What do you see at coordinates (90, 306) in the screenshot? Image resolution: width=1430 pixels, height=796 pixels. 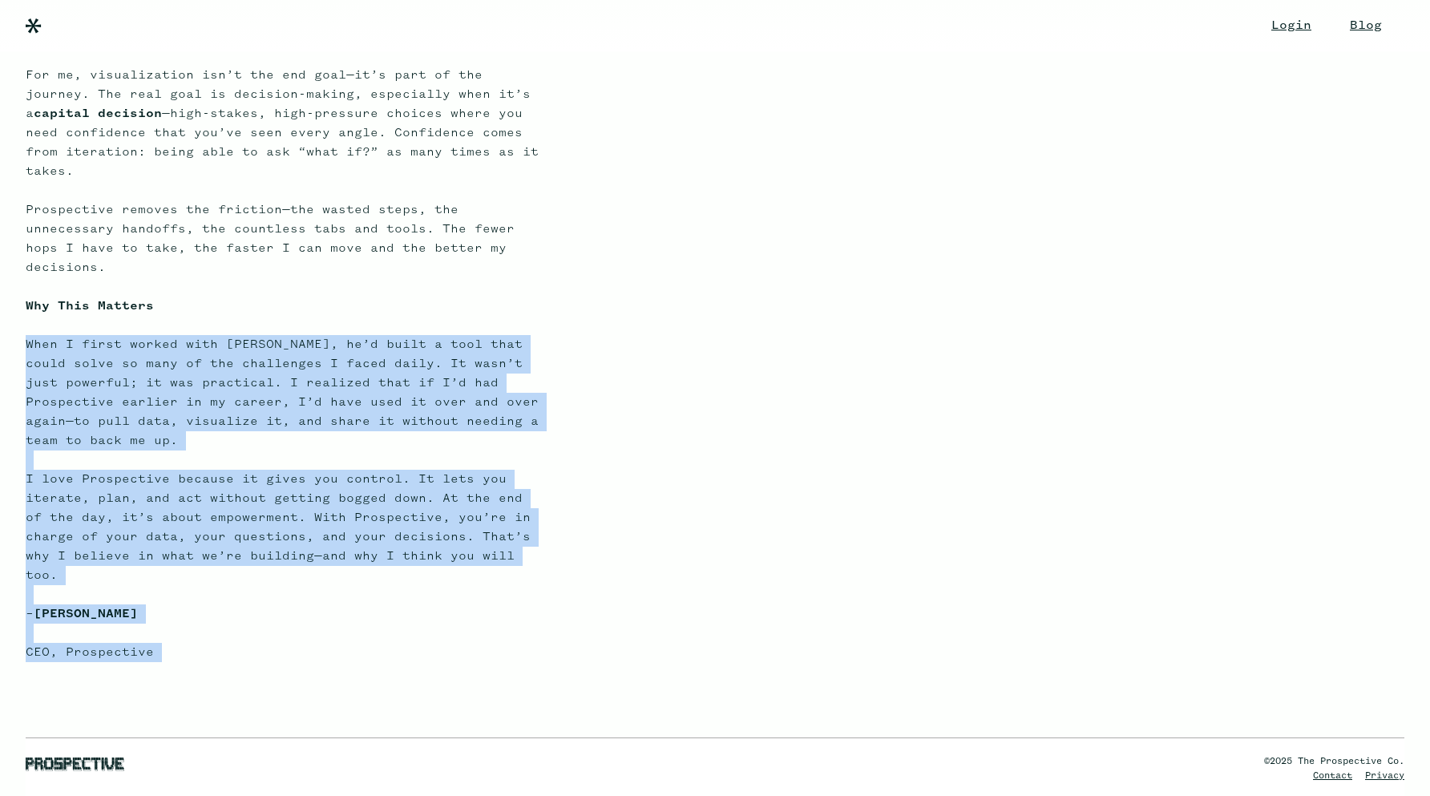 I see `strong: Why This Matters` at bounding box center [90, 306].